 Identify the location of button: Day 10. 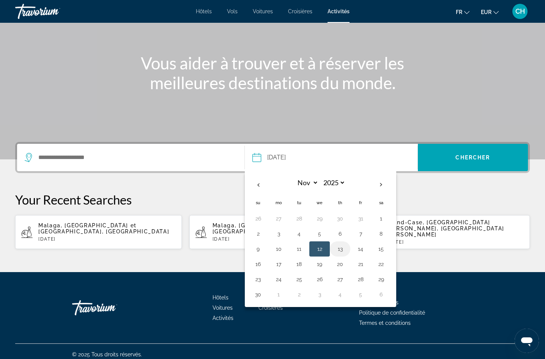
(278, 249).